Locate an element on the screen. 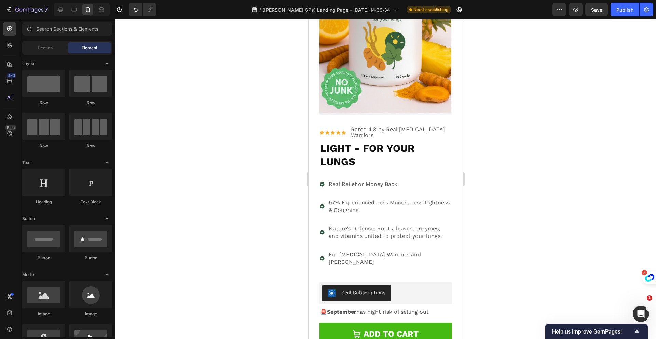  div: Heading is located at coordinates (44, 202).